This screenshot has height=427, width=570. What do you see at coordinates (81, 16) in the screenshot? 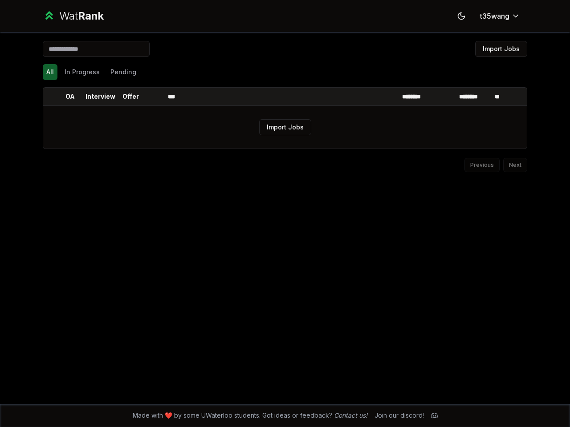
I see `div: Wat` at bounding box center [81, 16].